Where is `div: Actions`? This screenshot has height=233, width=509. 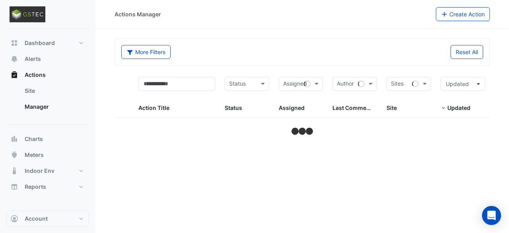
div: Actions is located at coordinates (48, 100).